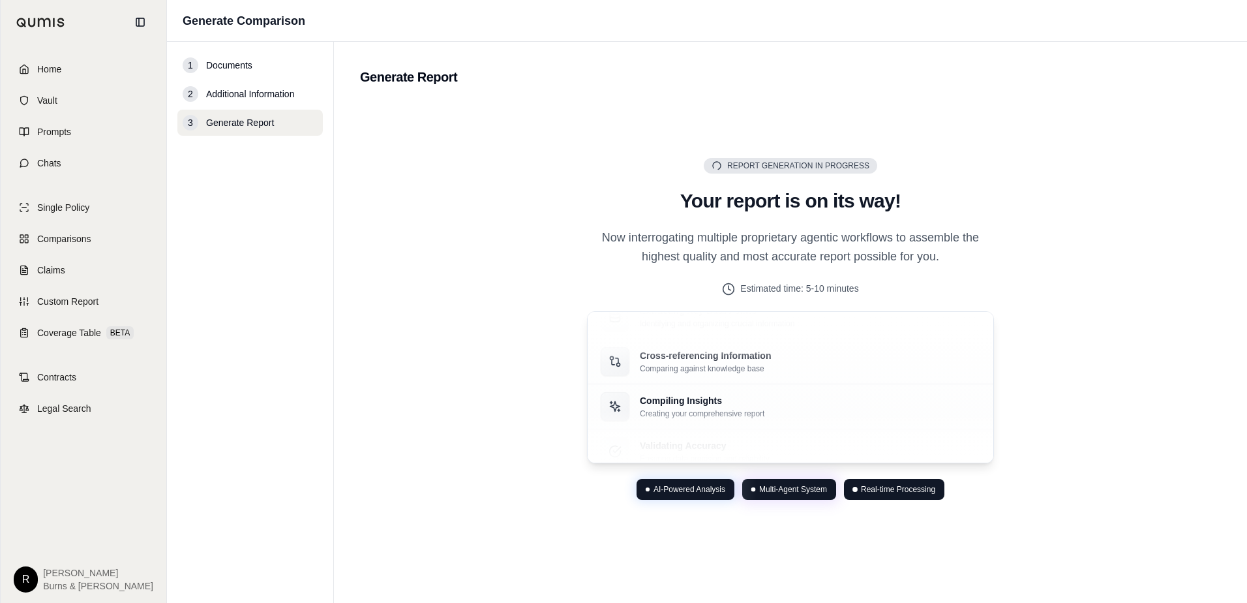 The width and height of the screenshot is (1247, 603). What do you see at coordinates (84, 207) in the screenshot?
I see `a: Single Policy` at bounding box center [84, 207].